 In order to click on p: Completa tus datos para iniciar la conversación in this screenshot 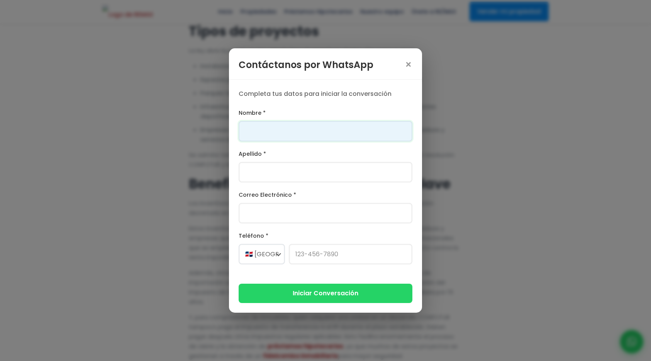, I will do `click(326, 94)`.